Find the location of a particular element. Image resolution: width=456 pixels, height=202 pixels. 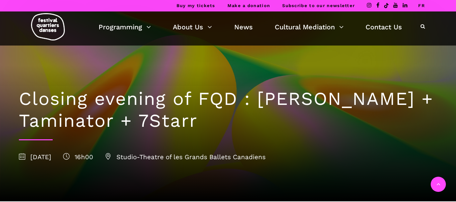

a: Cultural Mediation is located at coordinates (309, 27).